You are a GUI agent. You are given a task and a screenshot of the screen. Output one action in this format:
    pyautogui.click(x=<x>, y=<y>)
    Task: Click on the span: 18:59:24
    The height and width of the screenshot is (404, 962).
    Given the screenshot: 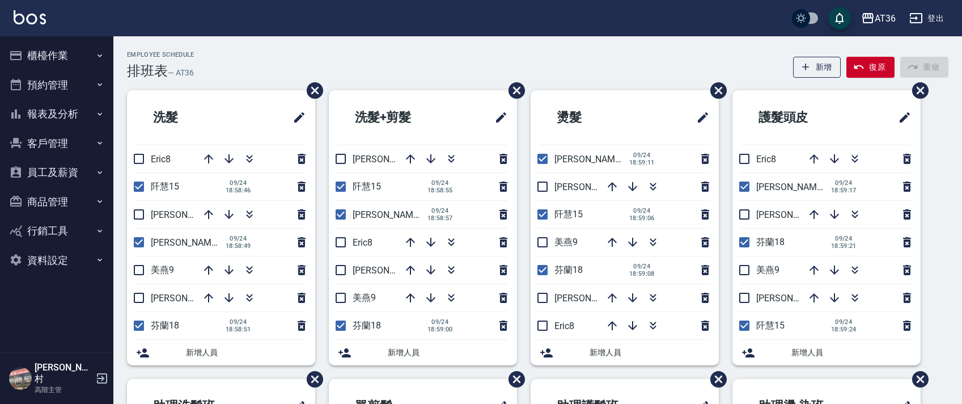 What is the action you would take?
    pyautogui.click(x=844, y=329)
    